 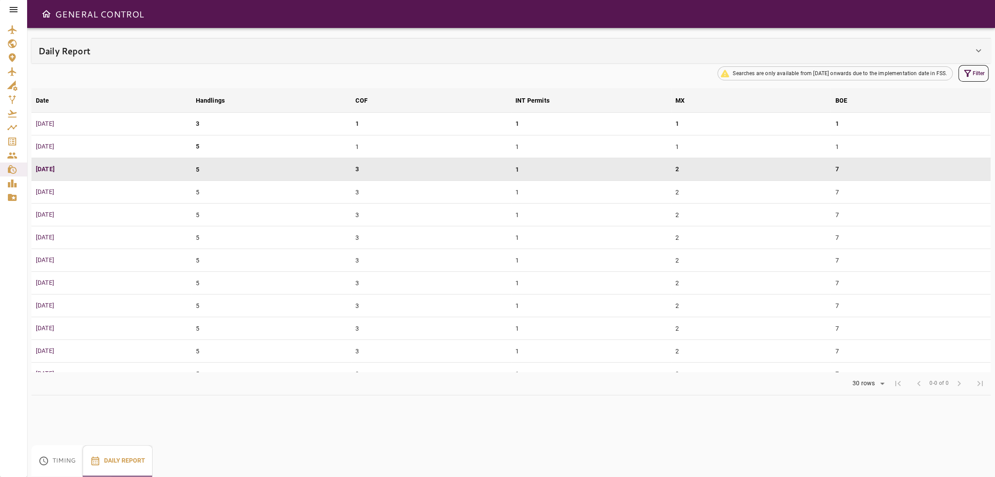 What do you see at coordinates (361, 101) in the screenshot?
I see `div: COF` at bounding box center [361, 101].